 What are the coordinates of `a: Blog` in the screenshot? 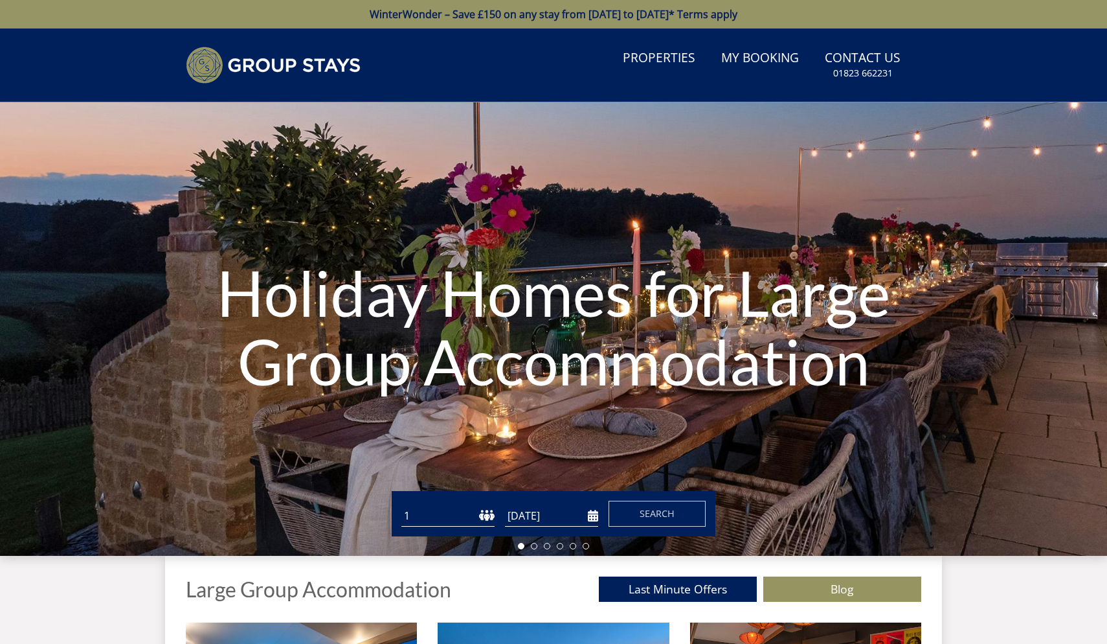 It's located at (842, 588).